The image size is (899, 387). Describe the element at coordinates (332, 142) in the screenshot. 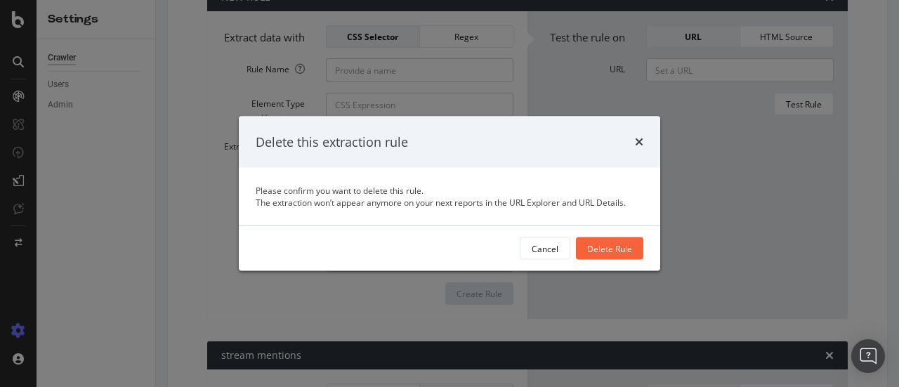

I see `div: Delete this extraction rule` at that location.